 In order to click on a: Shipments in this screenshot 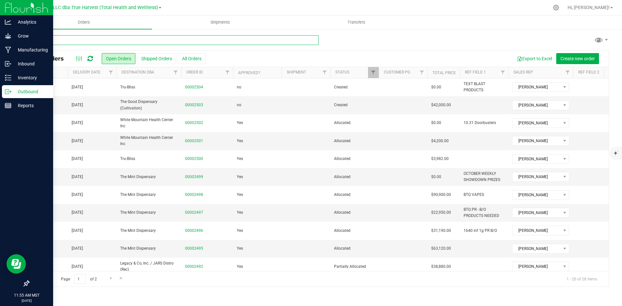, I will do `click(220, 22)`.